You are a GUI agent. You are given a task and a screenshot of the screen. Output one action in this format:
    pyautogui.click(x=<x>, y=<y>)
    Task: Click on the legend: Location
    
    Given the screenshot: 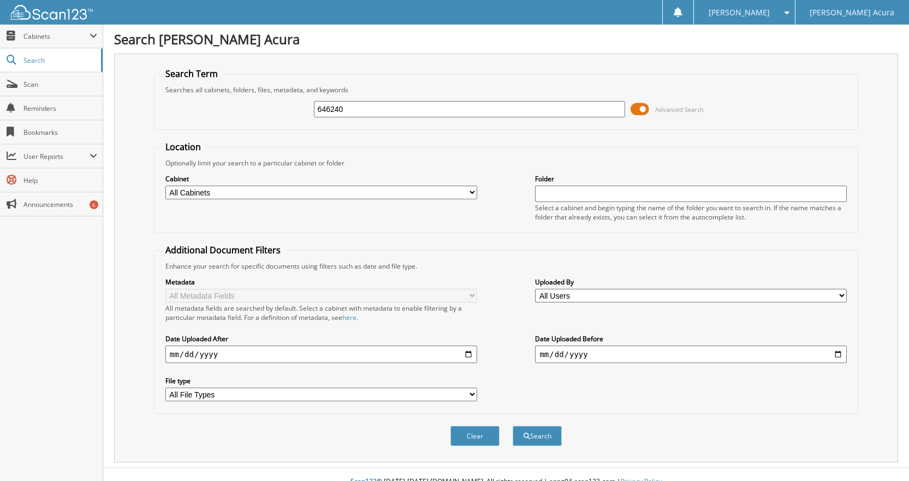 What is the action you would take?
    pyautogui.click(x=183, y=147)
    